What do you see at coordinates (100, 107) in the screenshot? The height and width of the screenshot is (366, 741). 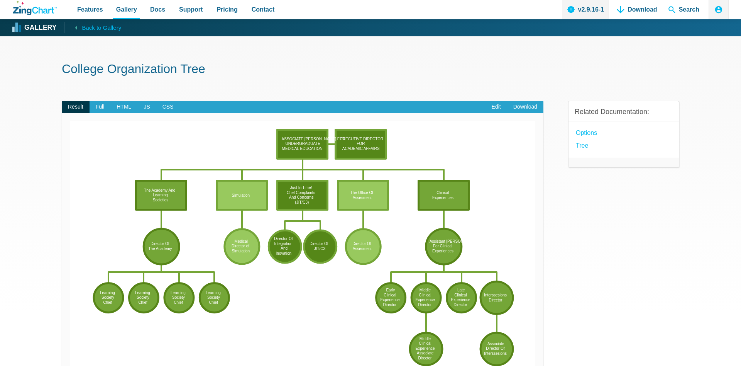 I see `span: Full` at bounding box center [100, 107].